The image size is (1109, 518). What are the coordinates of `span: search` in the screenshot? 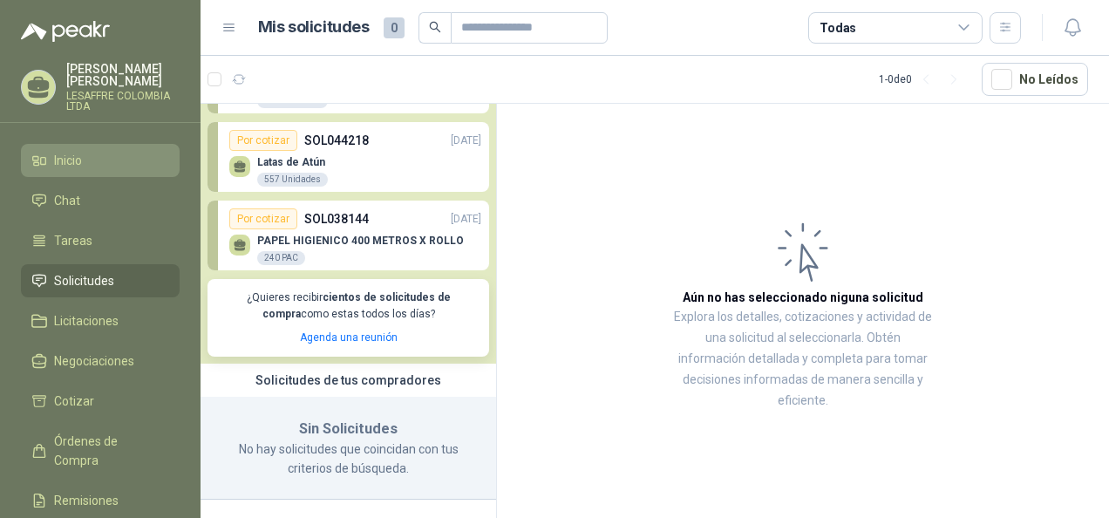 It's located at (435, 27).